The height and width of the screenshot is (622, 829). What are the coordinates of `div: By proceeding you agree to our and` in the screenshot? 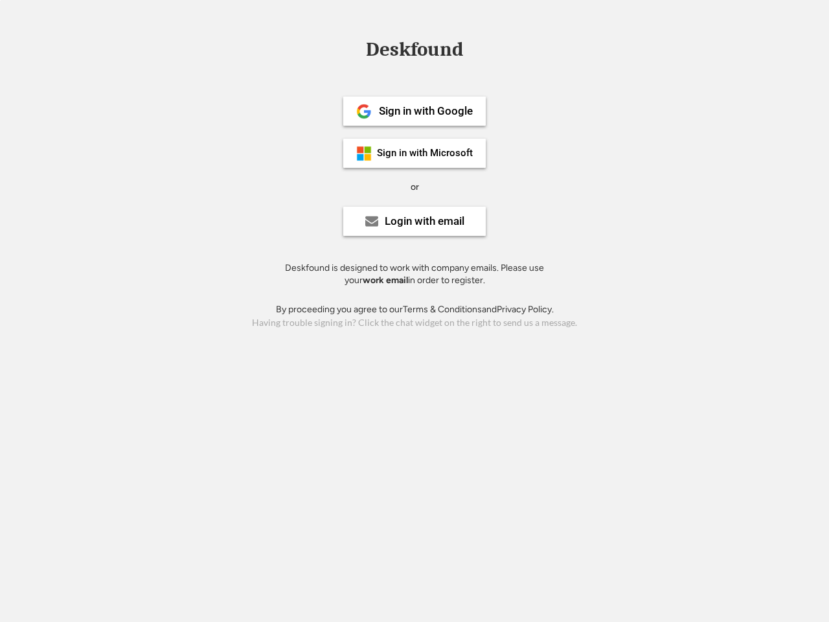 It's located at (415, 310).